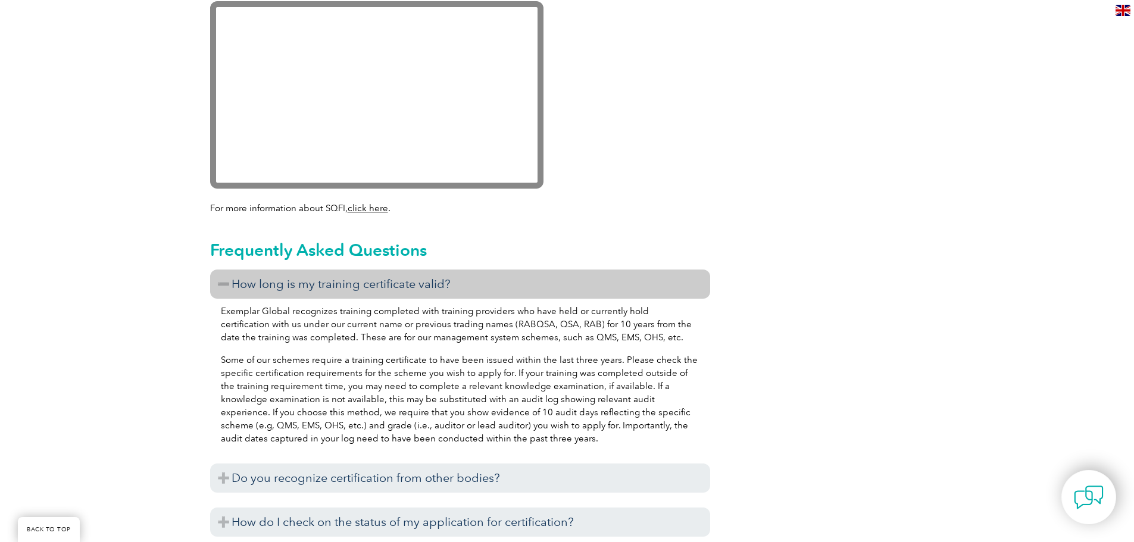 The image size is (1134, 542). Describe the element at coordinates (1089, 498) in the screenshot. I see `img: contact-chat.png` at that location.